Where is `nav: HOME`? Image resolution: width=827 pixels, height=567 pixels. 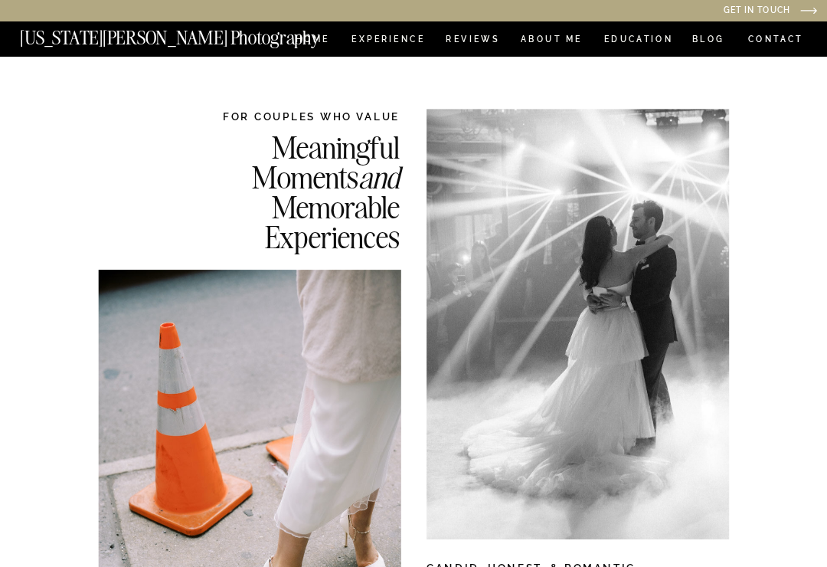
nav: HOME is located at coordinates (313, 41).